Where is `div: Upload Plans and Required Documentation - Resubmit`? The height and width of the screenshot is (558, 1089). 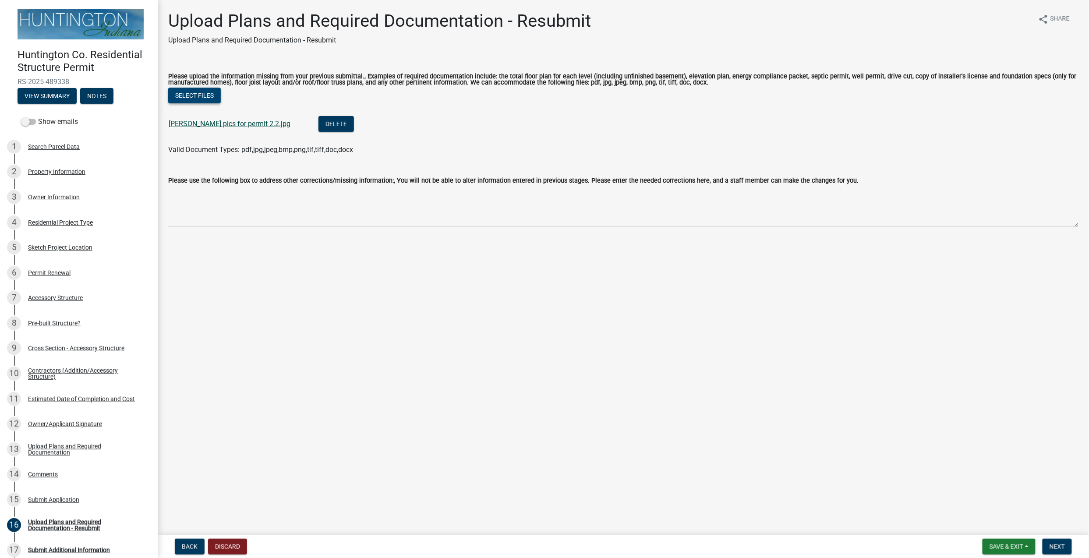
div: Upload Plans and Required Documentation - Resubmit is located at coordinates (86, 525).